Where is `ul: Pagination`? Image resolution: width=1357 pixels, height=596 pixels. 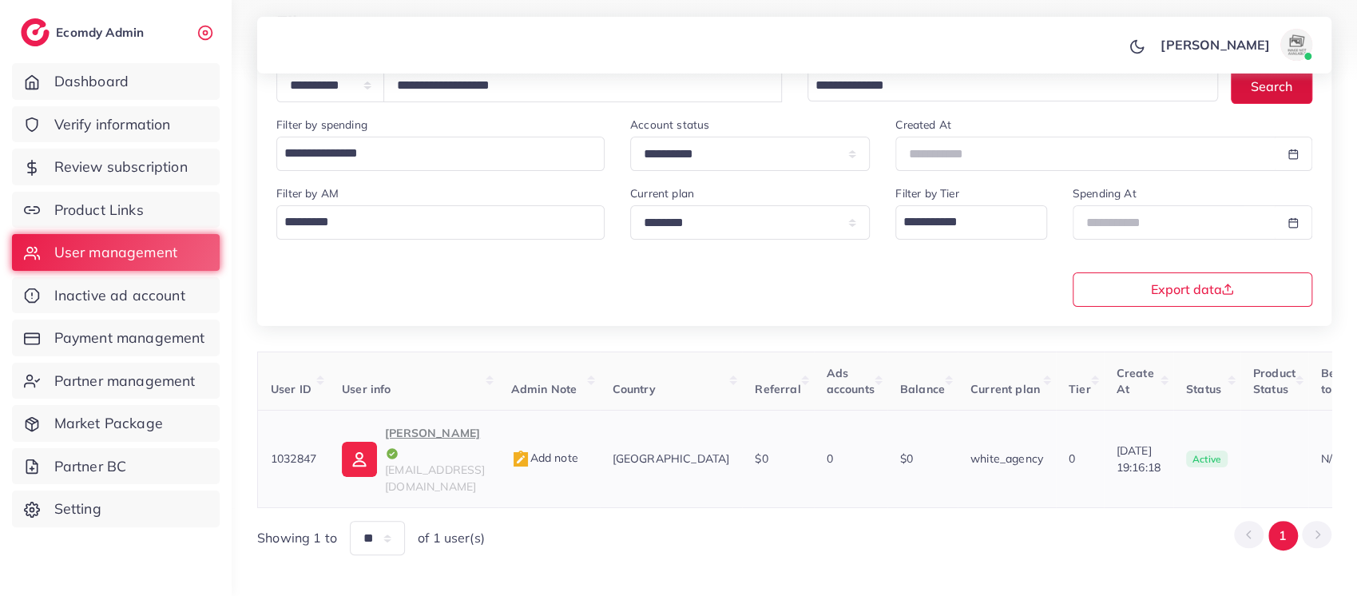 ul: Pagination is located at coordinates (1283, 535).